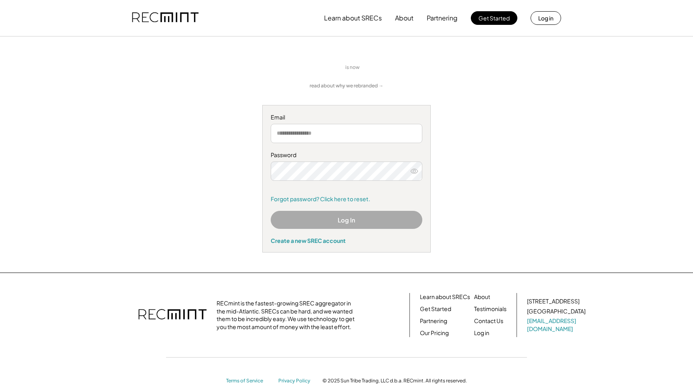 The width and height of the screenshot is (693, 384). I want to click on div: RECmint is the fastest-growing SREC aggregator in the mid-Atlantic. SRECs can be hard, and we wan..., so click(288, 315).